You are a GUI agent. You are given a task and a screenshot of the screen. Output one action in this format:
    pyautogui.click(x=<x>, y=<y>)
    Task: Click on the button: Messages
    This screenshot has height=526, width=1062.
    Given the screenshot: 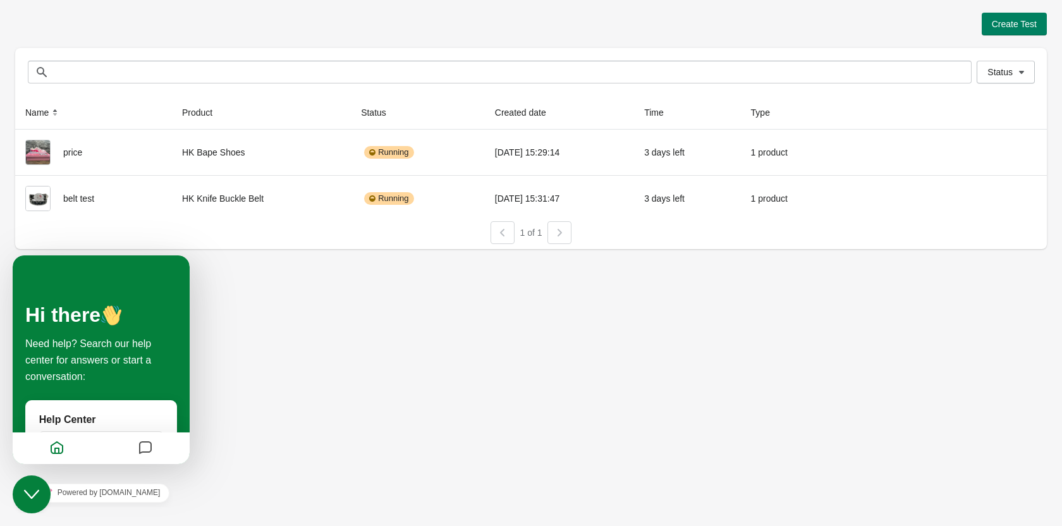 What is the action you would take?
    pyautogui.click(x=133, y=193)
    